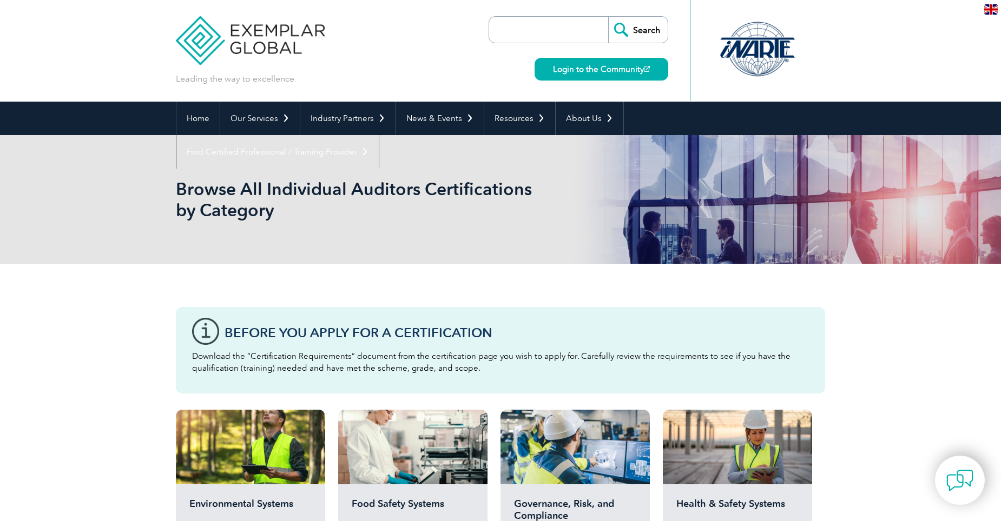 The width and height of the screenshot is (1001, 521). Describe the element at coordinates (260, 118) in the screenshot. I see `a: Our Services` at that location.